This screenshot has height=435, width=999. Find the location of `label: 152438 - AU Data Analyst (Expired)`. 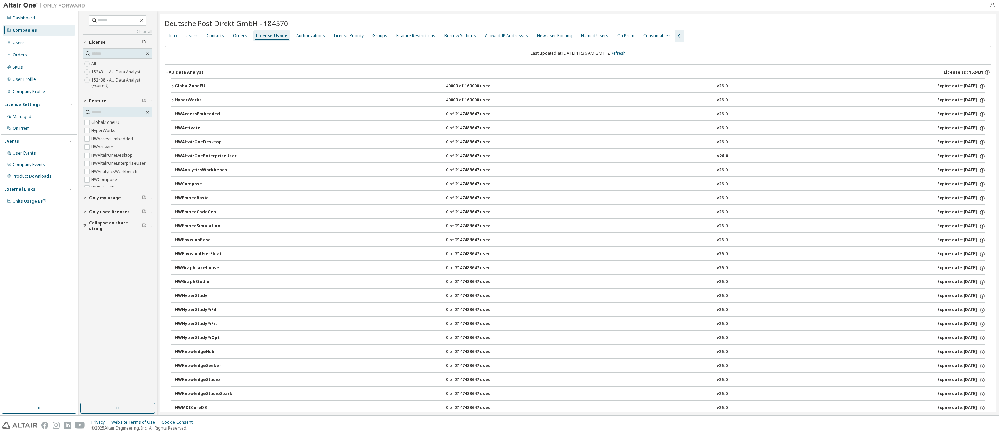

label: 152438 - AU Data Analyst (Expired) is located at coordinates (122, 83).